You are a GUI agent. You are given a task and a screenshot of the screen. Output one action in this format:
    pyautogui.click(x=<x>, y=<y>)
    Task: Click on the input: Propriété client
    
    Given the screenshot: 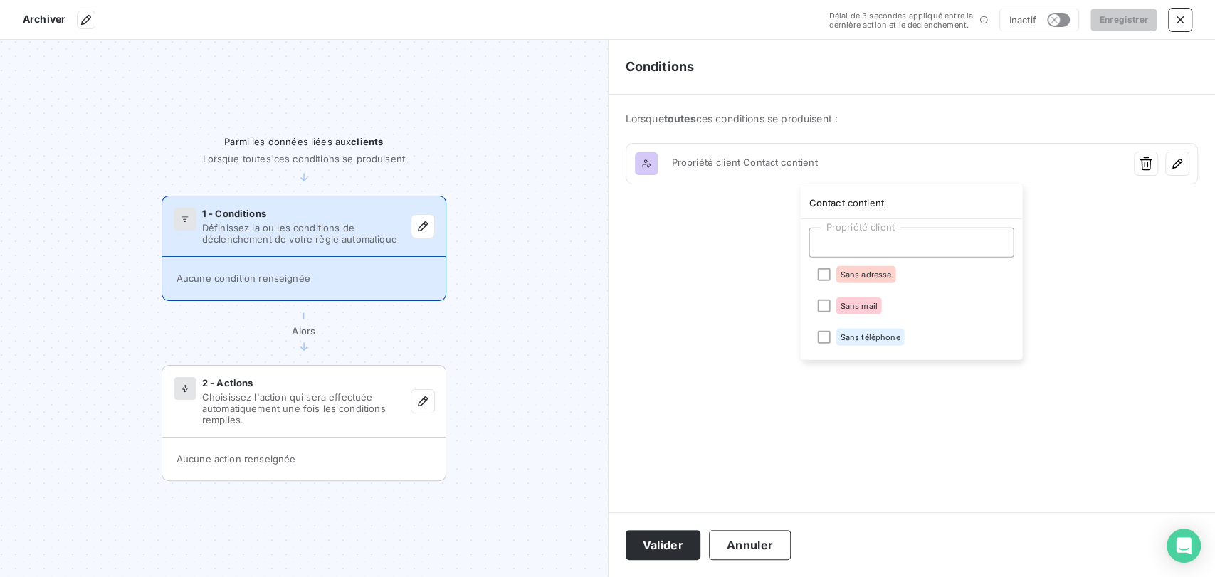 What is the action you would take?
    pyautogui.click(x=826, y=243)
    